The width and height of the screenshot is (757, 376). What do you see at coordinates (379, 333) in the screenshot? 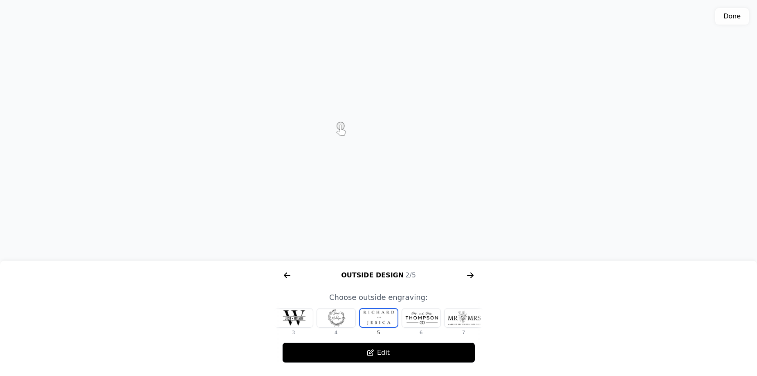
I see `div: 5` at bounding box center [379, 333].